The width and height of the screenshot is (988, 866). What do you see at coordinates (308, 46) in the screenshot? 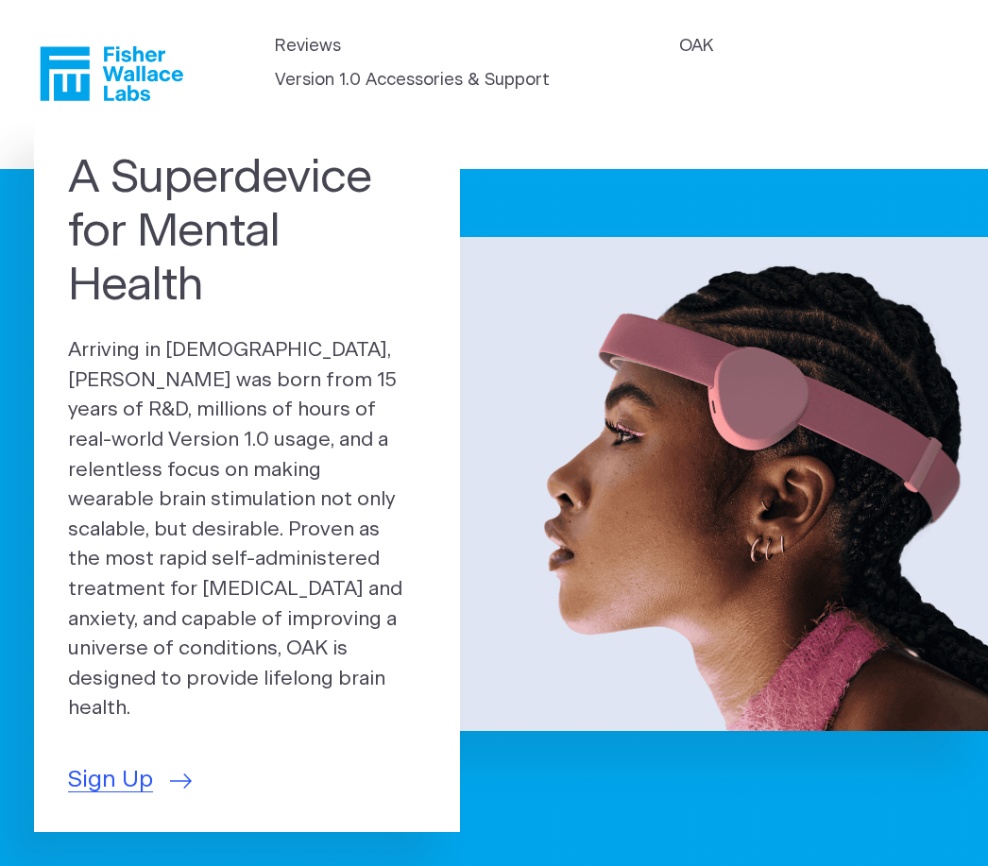
I see `a: Reviews` at bounding box center [308, 46].